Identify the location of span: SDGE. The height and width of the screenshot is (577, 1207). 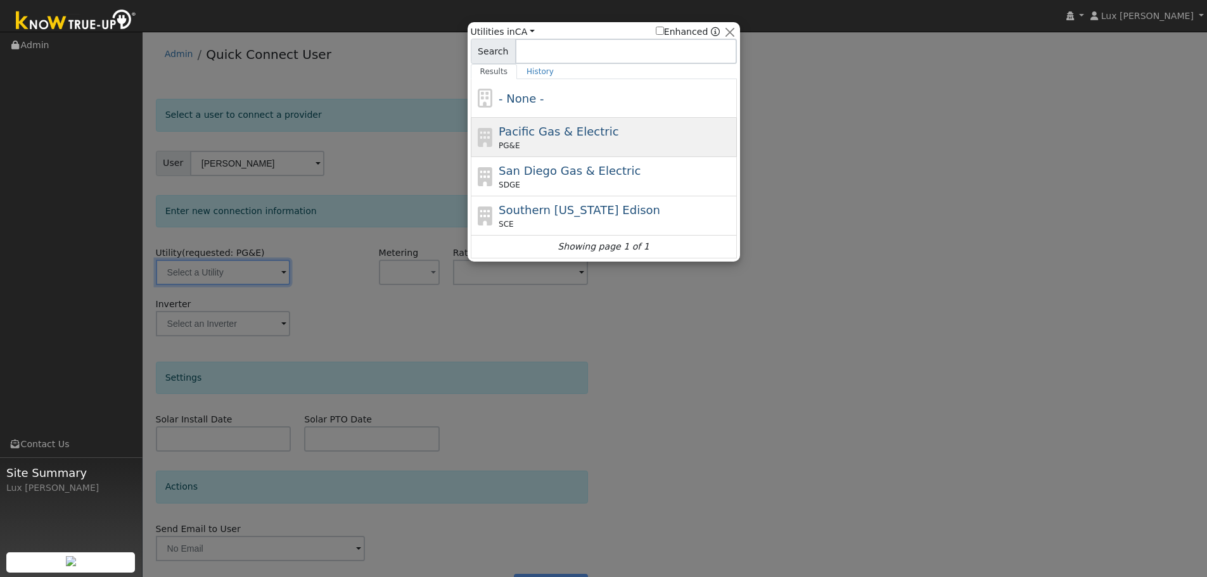
(510, 185).